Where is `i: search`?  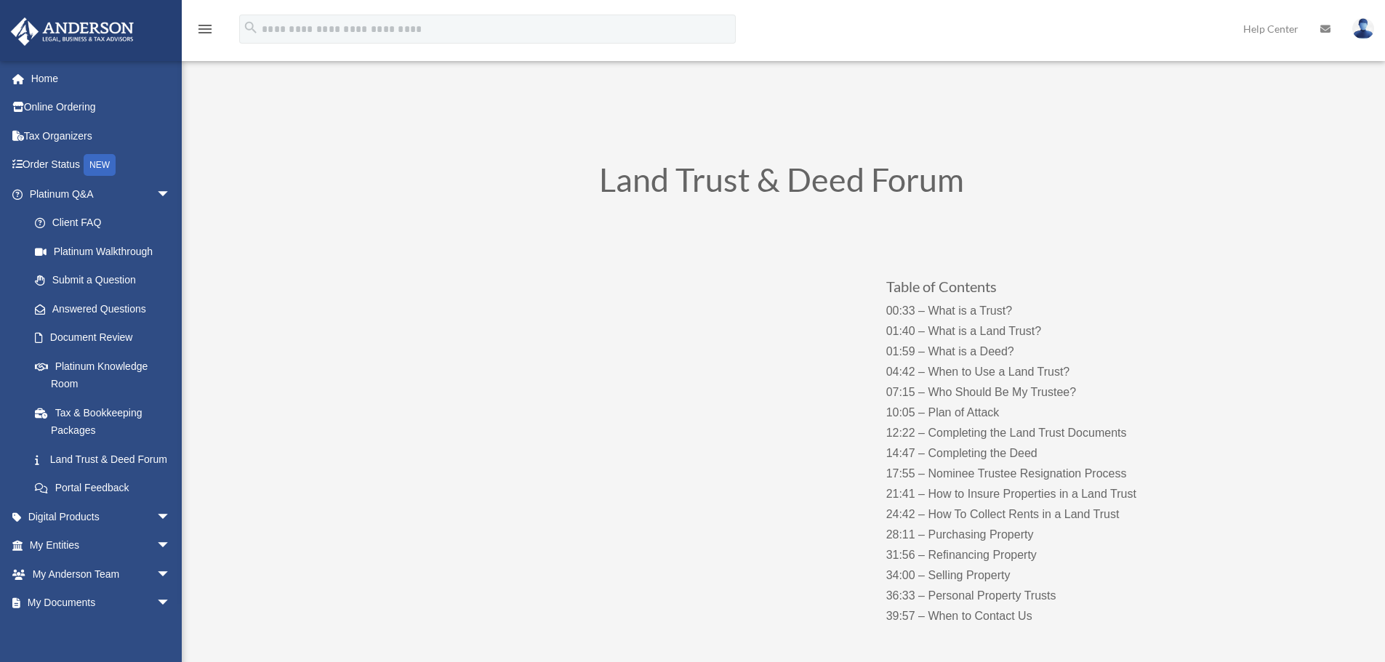 i: search is located at coordinates (251, 28).